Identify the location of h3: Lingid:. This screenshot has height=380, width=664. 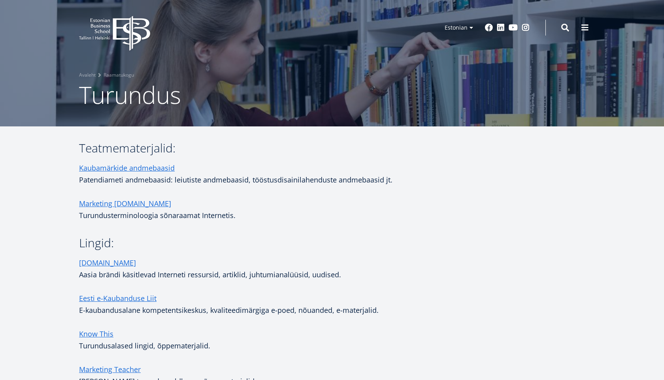
(245, 243).